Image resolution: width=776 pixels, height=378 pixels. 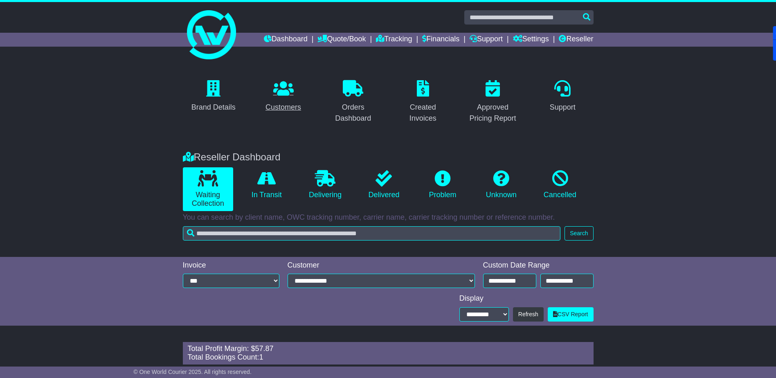 I want to click on span: © One World Courier 2025. All rights reserved., so click(x=192, y=372).